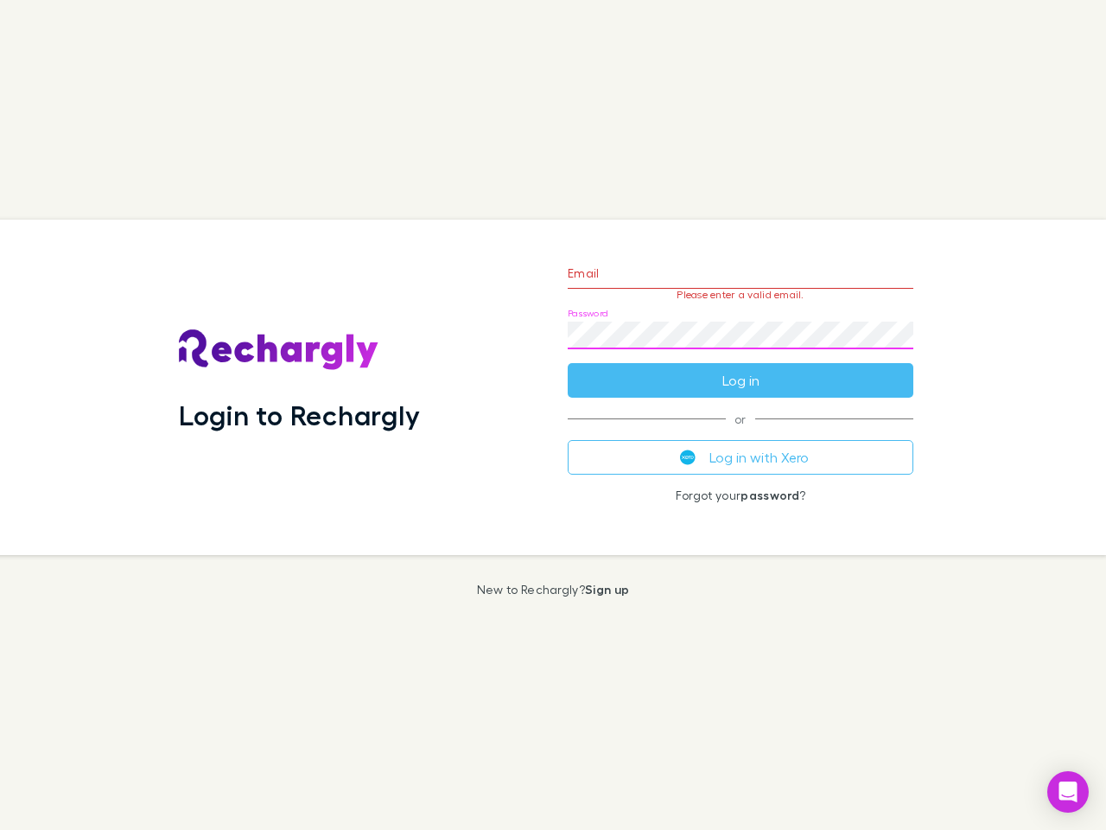 The width and height of the screenshot is (1106, 830). I want to click on label: Password, so click(588, 313).